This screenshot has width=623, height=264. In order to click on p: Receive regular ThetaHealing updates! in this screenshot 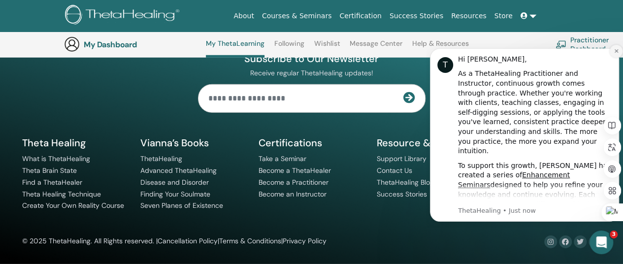, I will do `click(312, 73)`.